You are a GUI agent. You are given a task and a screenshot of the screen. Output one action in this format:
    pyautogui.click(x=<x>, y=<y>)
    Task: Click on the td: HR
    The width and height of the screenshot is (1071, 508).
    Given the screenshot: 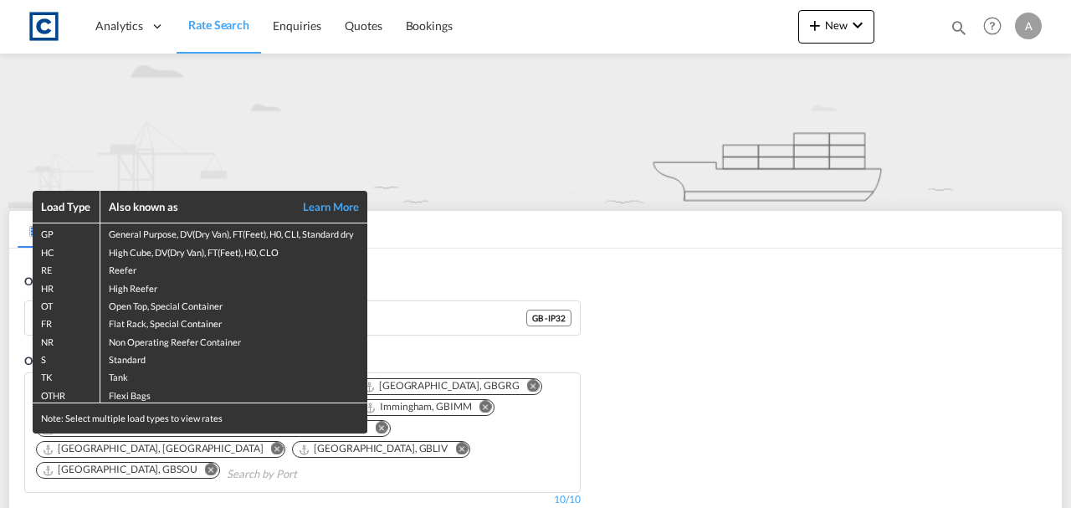 What is the action you would take?
    pyautogui.click(x=66, y=286)
    